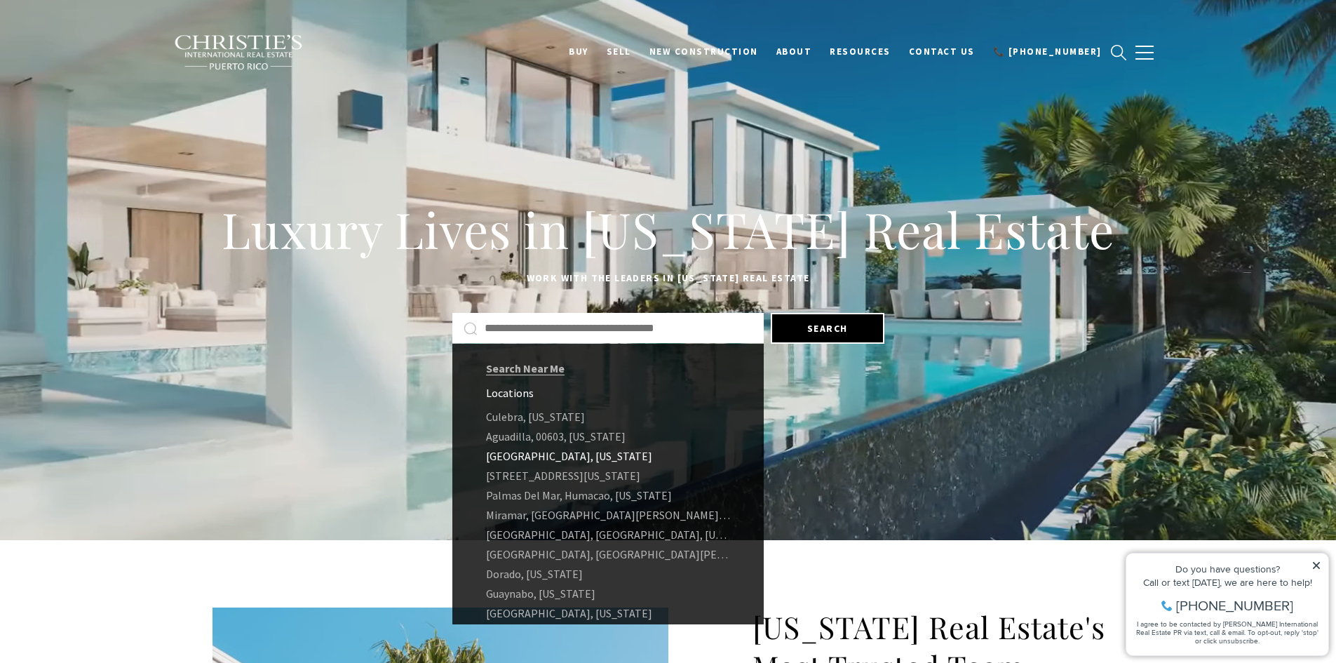 The image size is (1336, 663). Describe the element at coordinates (525, 368) in the screenshot. I see `a: Search Near Me` at that location.